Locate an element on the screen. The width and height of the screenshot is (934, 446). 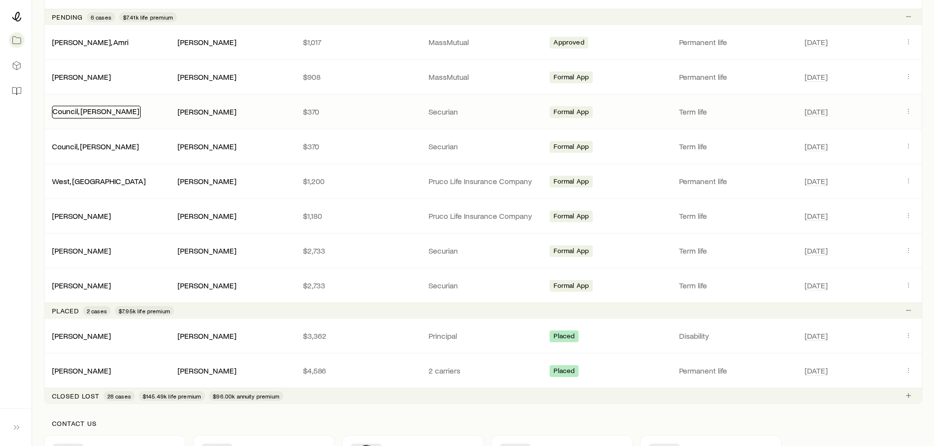
span: 28 cases is located at coordinates (119, 396).